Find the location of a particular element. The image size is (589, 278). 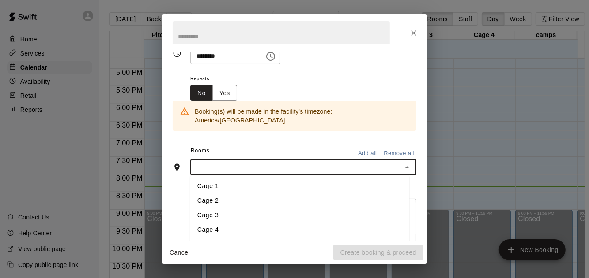

span: Repeats is located at coordinates (217, 79).